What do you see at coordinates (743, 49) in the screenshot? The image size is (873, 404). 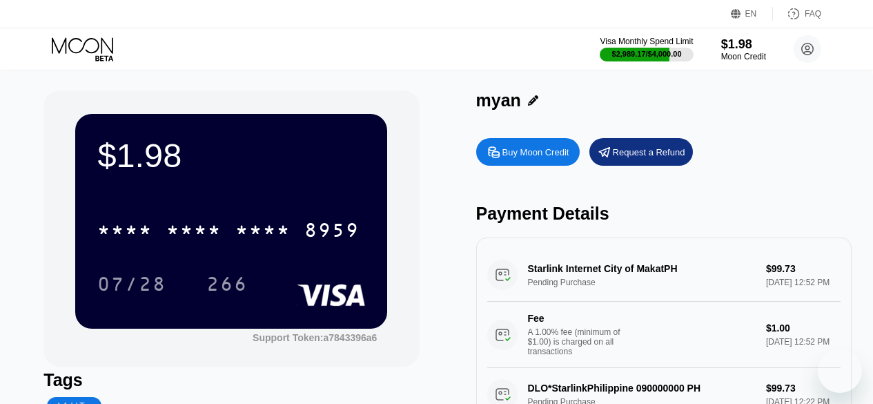 I see `div: $1.98Moon Credit` at bounding box center [743, 49].